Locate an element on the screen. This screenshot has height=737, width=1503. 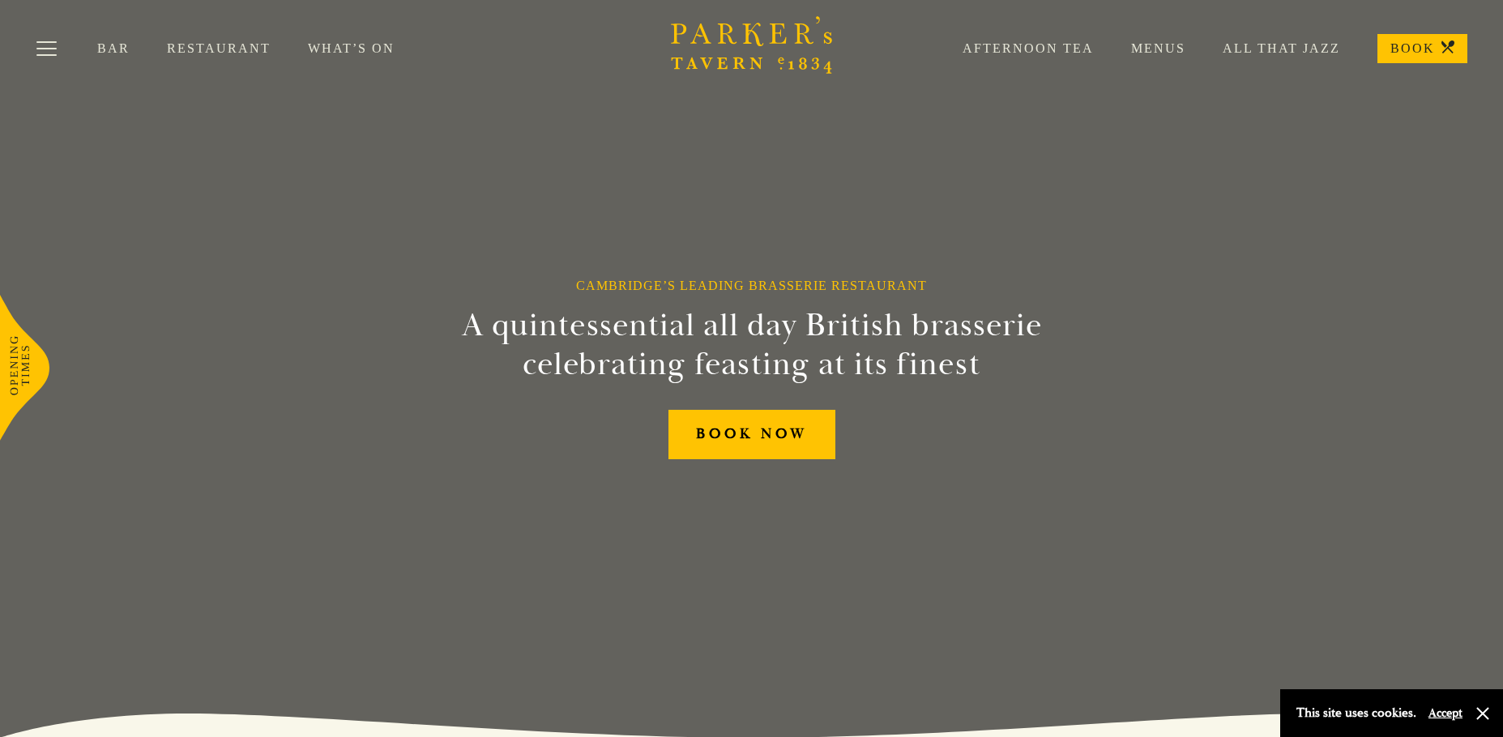
p: This site uses cookies. is located at coordinates (1357, 713).